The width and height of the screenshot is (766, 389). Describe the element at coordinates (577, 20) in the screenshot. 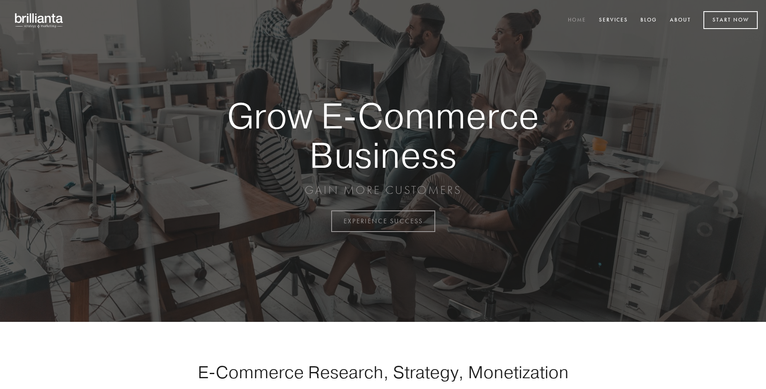

I see `a: Home` at that location.